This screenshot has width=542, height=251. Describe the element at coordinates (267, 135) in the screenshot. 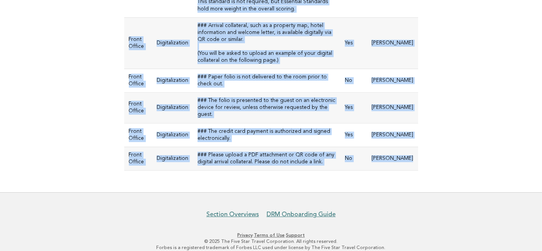

I see `td: ### The credit card payment is authorized and signed electronically.` at that location.